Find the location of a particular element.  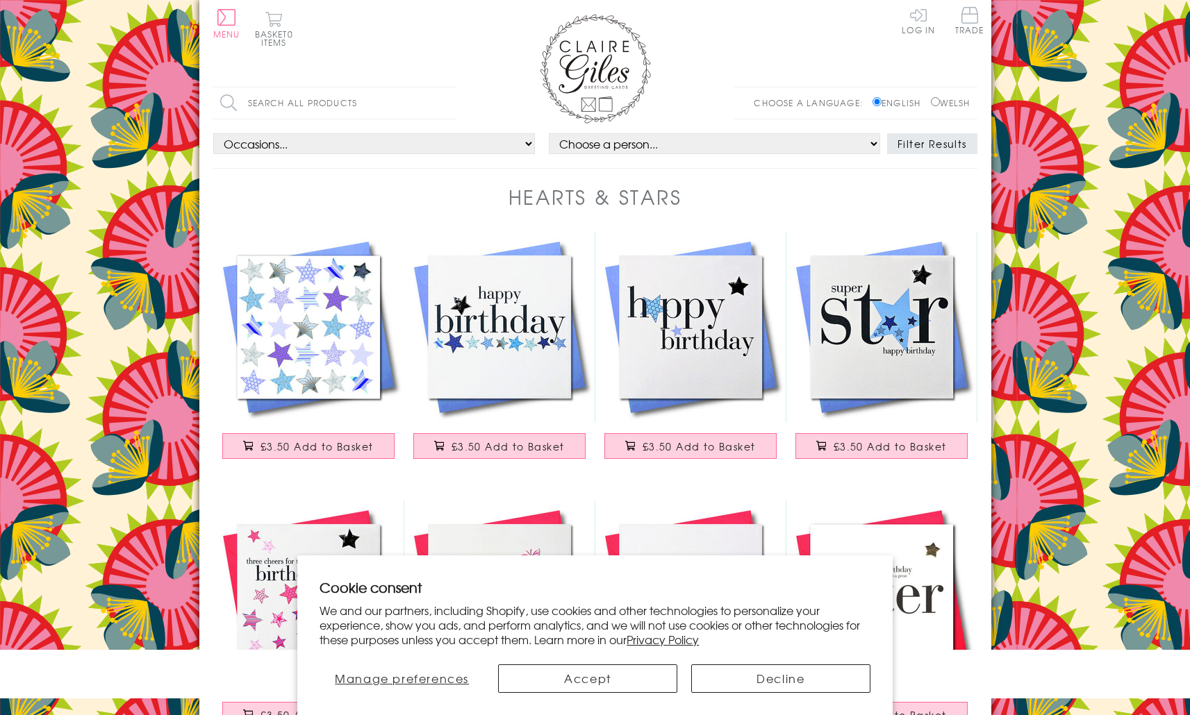

label: Welsh is located at coordinates (950, 103).